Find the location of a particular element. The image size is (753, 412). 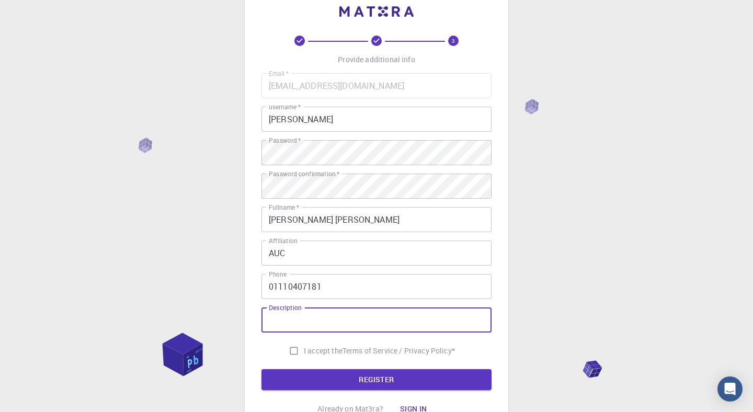

label: Description is located at coordinates (285, 308).